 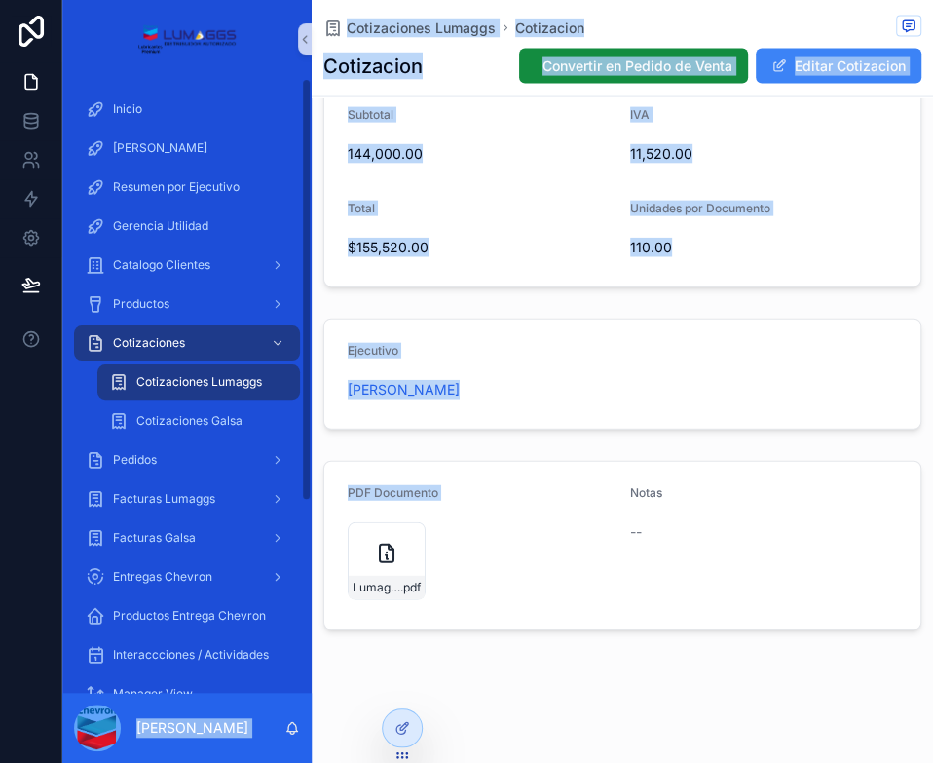 I want to click on a: Facturas Galsa, so click(x=187, y=538).